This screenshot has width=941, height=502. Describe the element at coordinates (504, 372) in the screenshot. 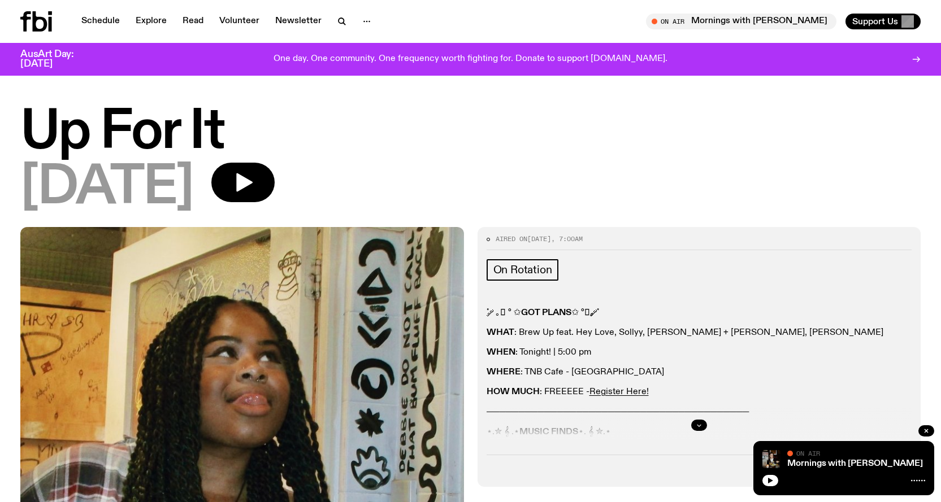

I see `strong: WHERE` at that location.